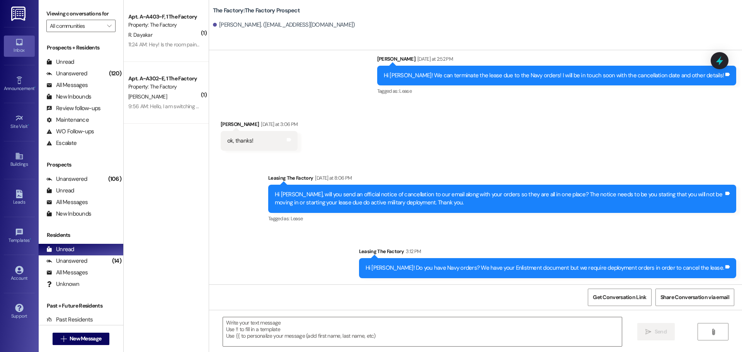 This screenshot has height=352, width=742. What do you see at coordinates (63, 284) in the screenshot?
I see `div: Unknown` at bounding box center [63, 284].